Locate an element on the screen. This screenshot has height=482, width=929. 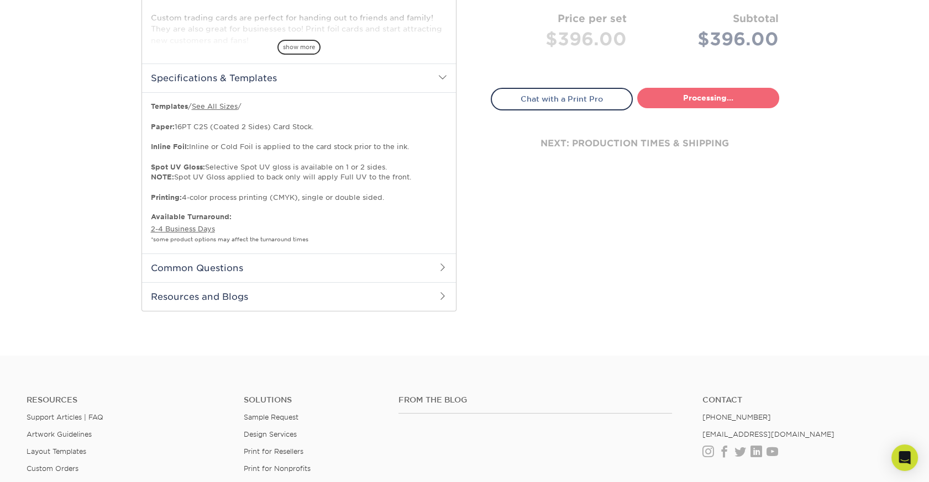
h2: Common Questions is located at coordinates (299, 268).